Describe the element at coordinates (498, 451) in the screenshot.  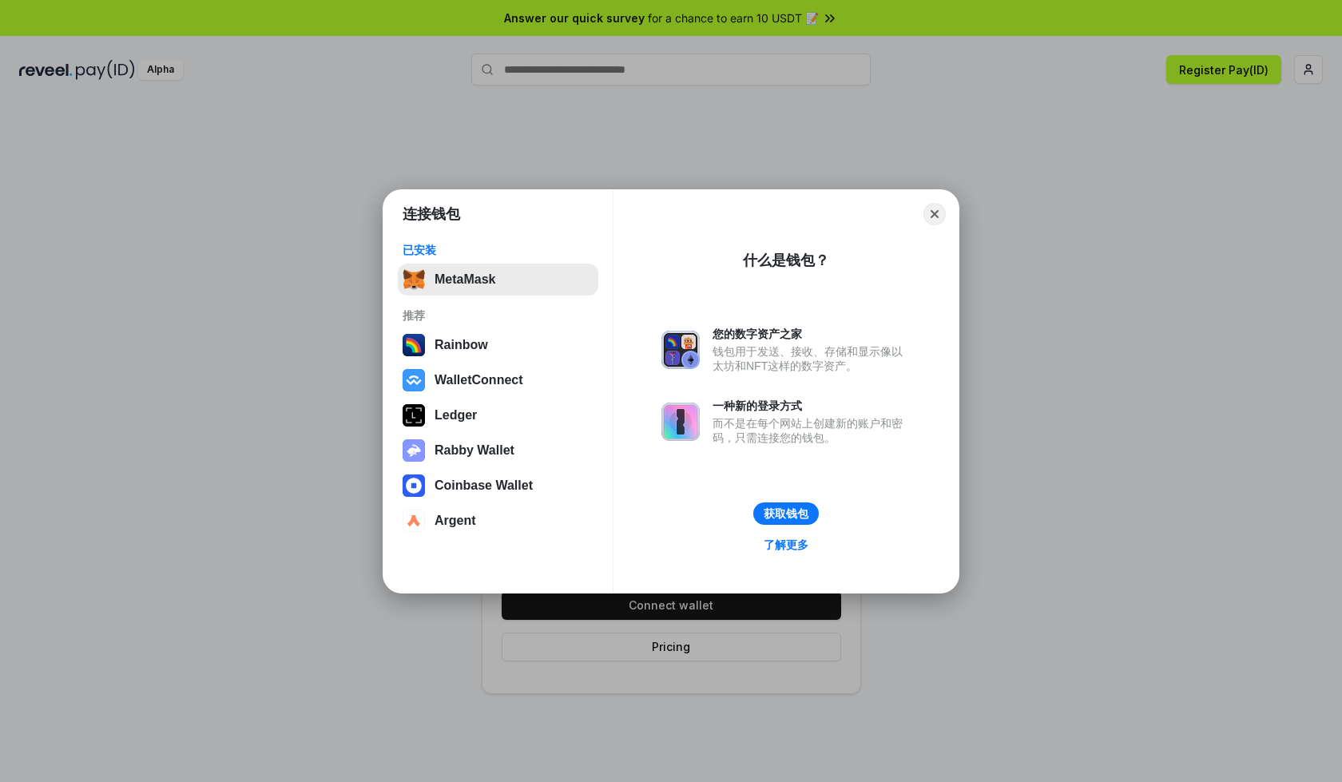
I see `button: Rabby Wallet` at that location.